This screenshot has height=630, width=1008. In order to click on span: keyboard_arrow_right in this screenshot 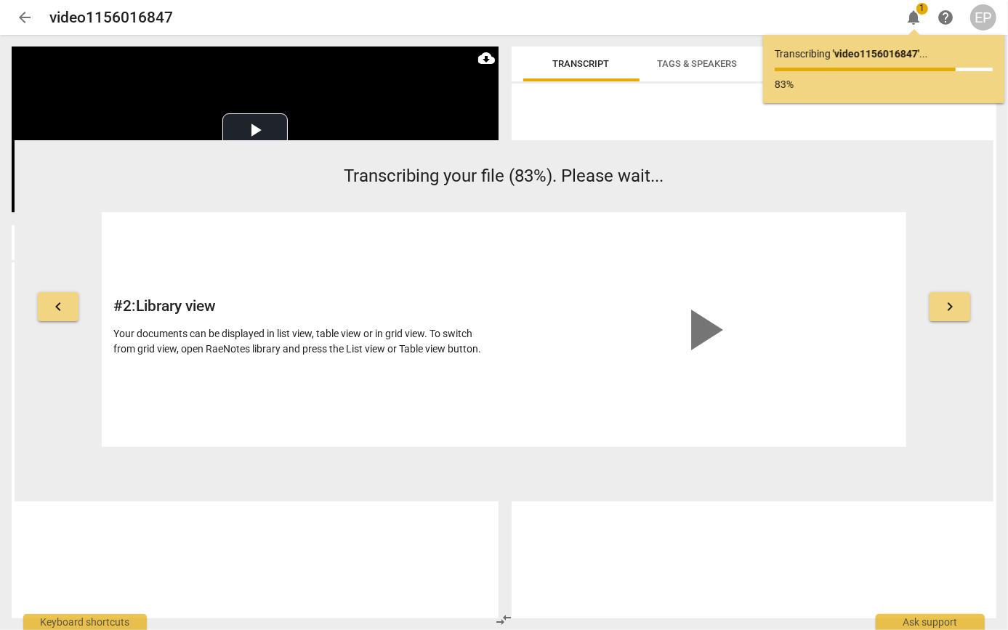, I will do `click(950, 307)`.